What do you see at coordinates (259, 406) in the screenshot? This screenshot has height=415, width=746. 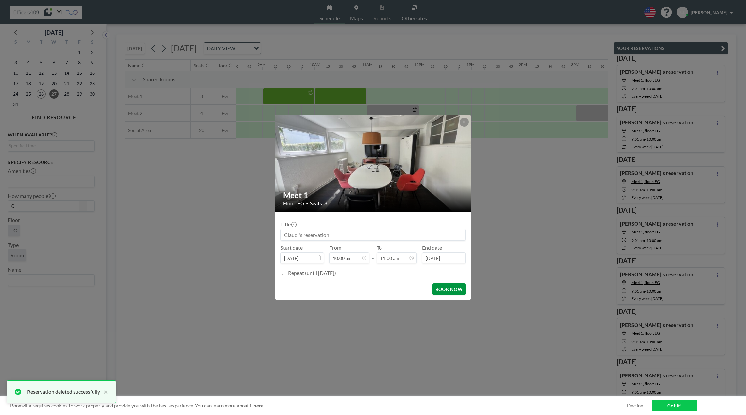 I see `a: here.` at bounding box center [259, 406].